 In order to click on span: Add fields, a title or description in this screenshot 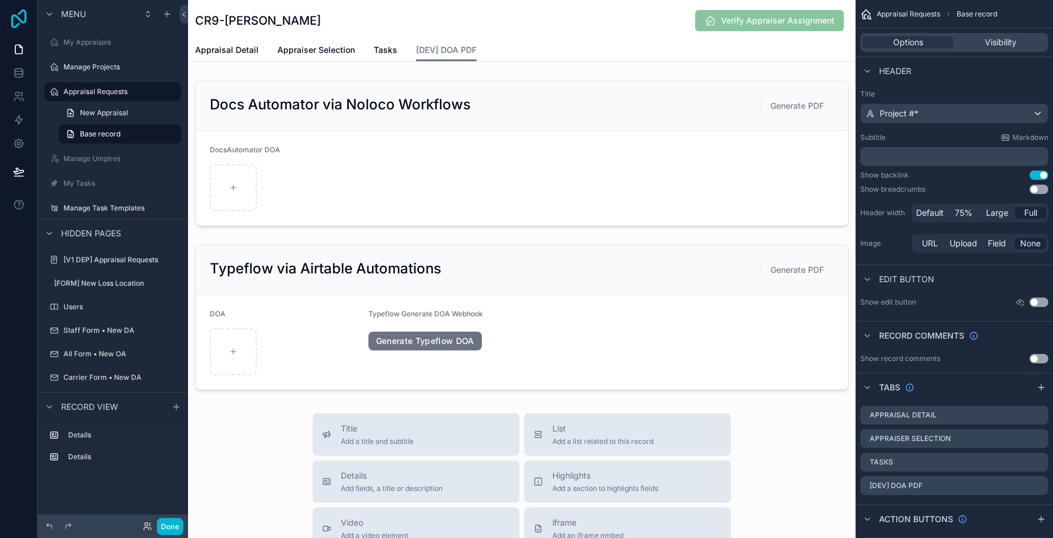, I will do `click(391, 488)`.